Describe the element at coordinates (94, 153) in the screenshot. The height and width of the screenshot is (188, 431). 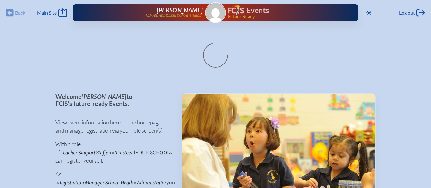
I see `span: Support Staffer` at that location.